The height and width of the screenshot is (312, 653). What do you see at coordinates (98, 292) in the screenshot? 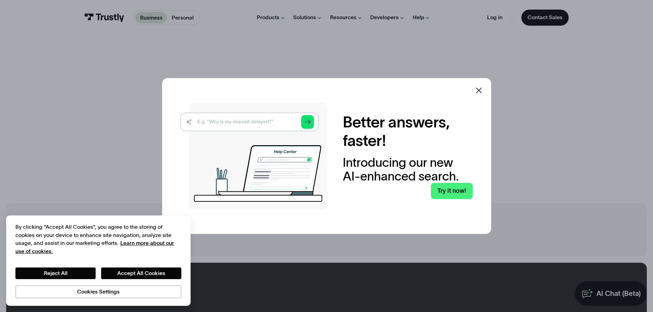
I see `button: Cookies Settings` at bounding box center [98, 292].